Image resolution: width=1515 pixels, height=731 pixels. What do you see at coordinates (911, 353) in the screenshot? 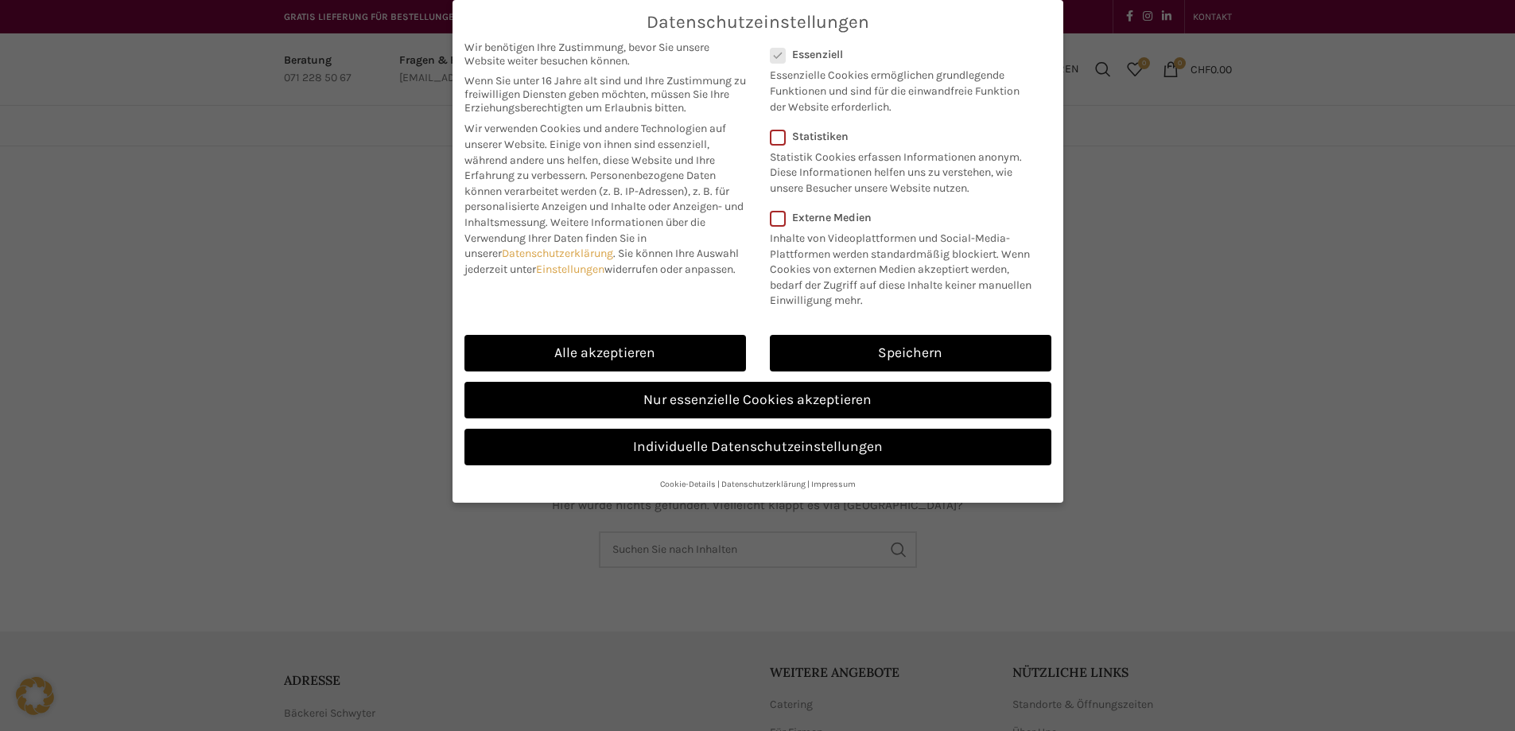
I see `a: Speichern` at bounding box center [911, 353].